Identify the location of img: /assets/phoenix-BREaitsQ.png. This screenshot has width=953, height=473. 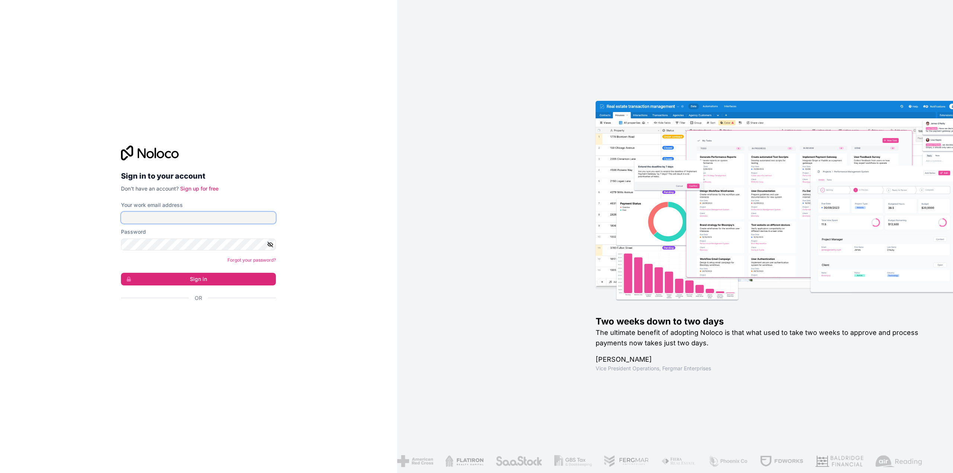
(726, 461).